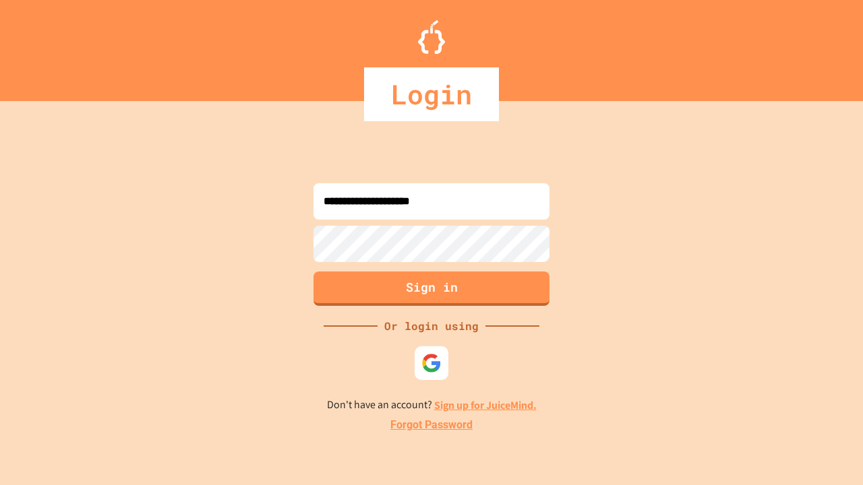  What do you see at coordinates (431, 94) in the screenshot?
I see `div: Login` at bounding box center [431, 94].